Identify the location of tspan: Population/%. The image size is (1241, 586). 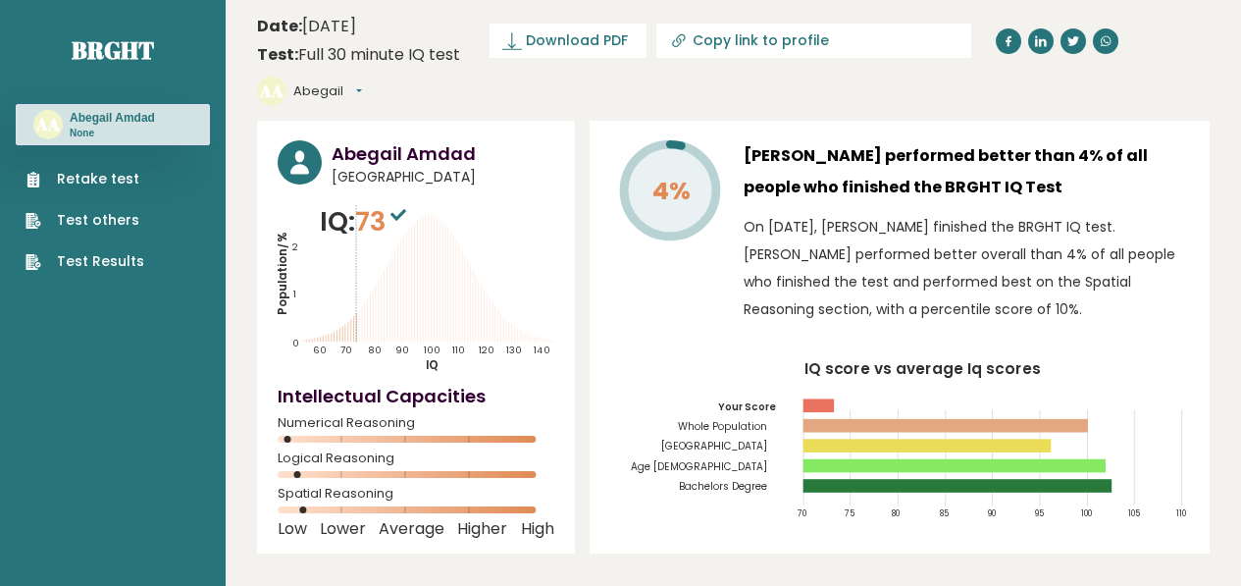
(283, 273).